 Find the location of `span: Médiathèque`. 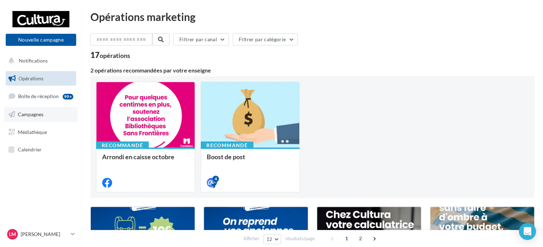

span: Médiathèque is located at coordinates (32, 132).